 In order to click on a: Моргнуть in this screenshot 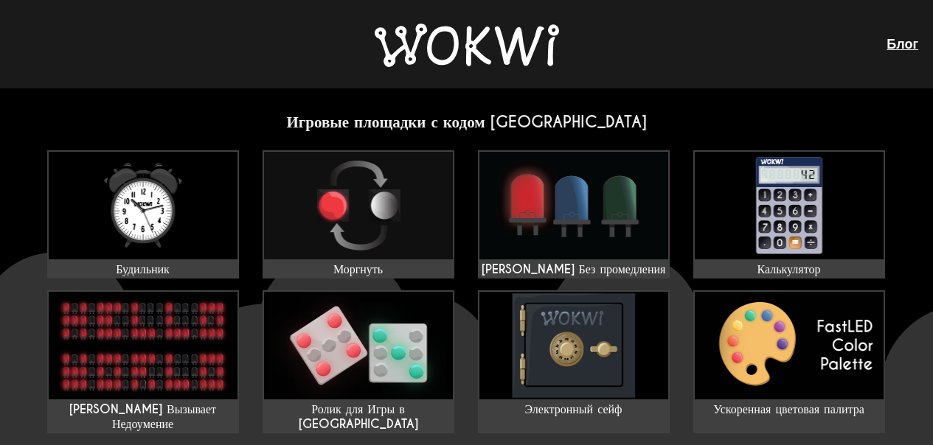, I will do `click(358, 215)`.